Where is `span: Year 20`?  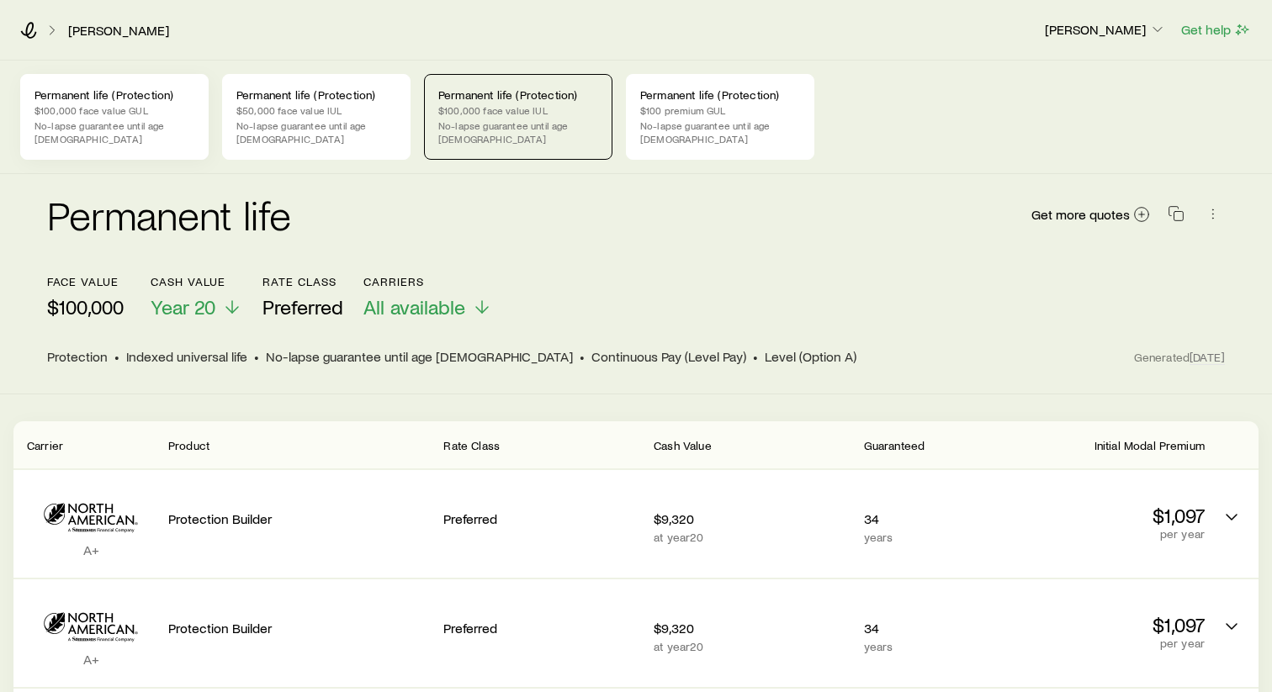 span: Year 20 is located at coordinates (183, 307).